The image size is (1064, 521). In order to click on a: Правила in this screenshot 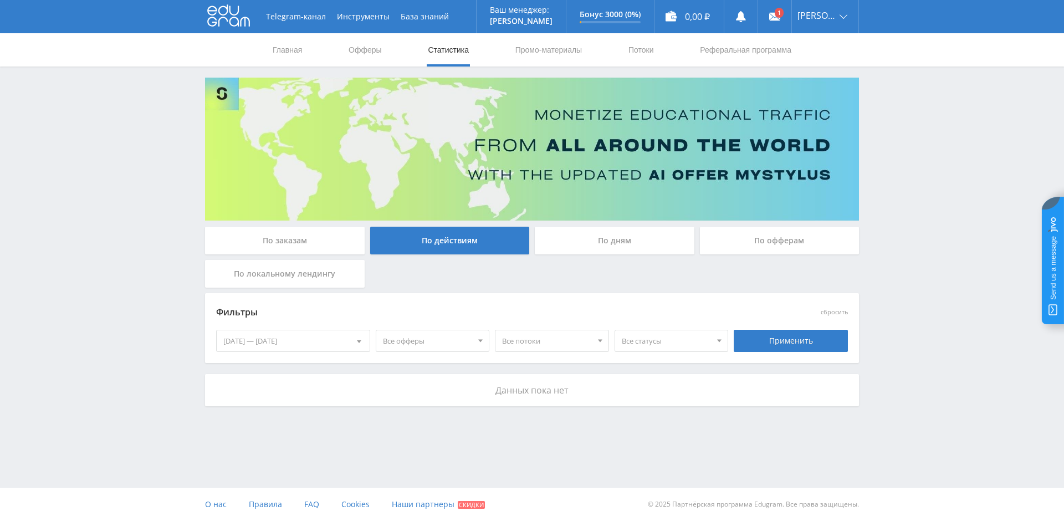, I will do `click(265, 504)`.